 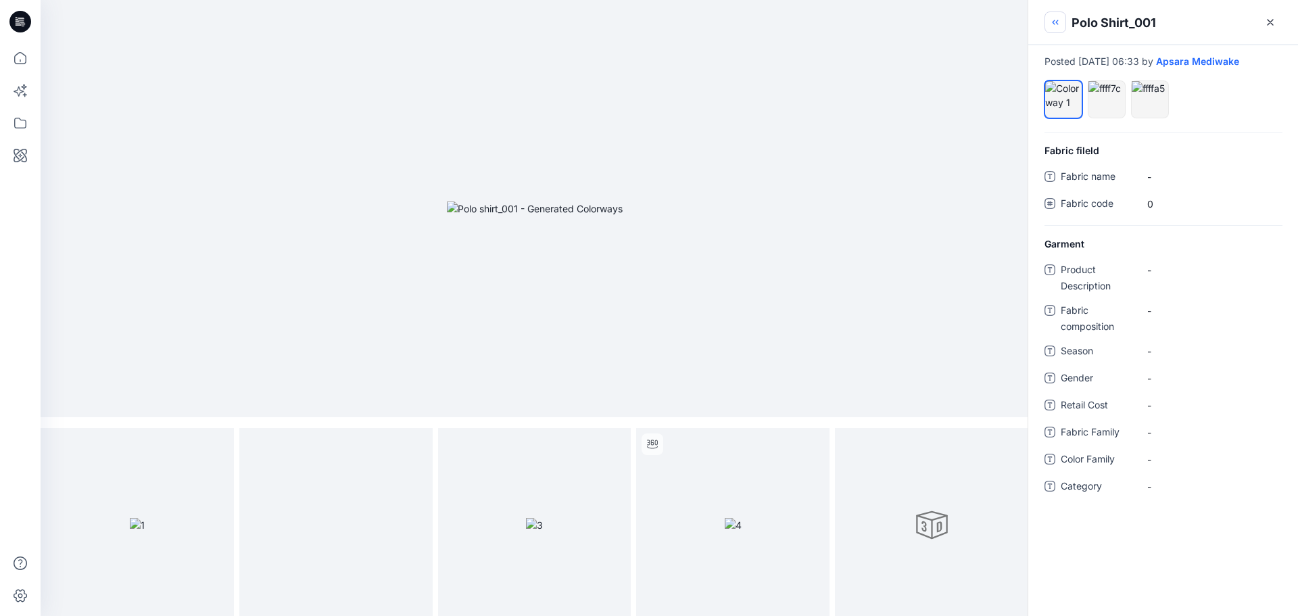 What do you see at coordinates (1101, 178) in the screenshot?
I see `span: Fabric name` at bounding box center [1101, 178].